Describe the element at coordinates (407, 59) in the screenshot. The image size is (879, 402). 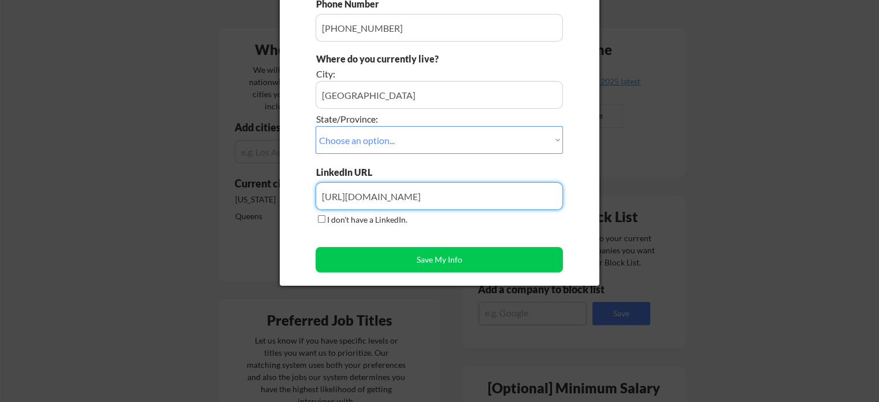
I see `div: Where do you currently live?` at that location.